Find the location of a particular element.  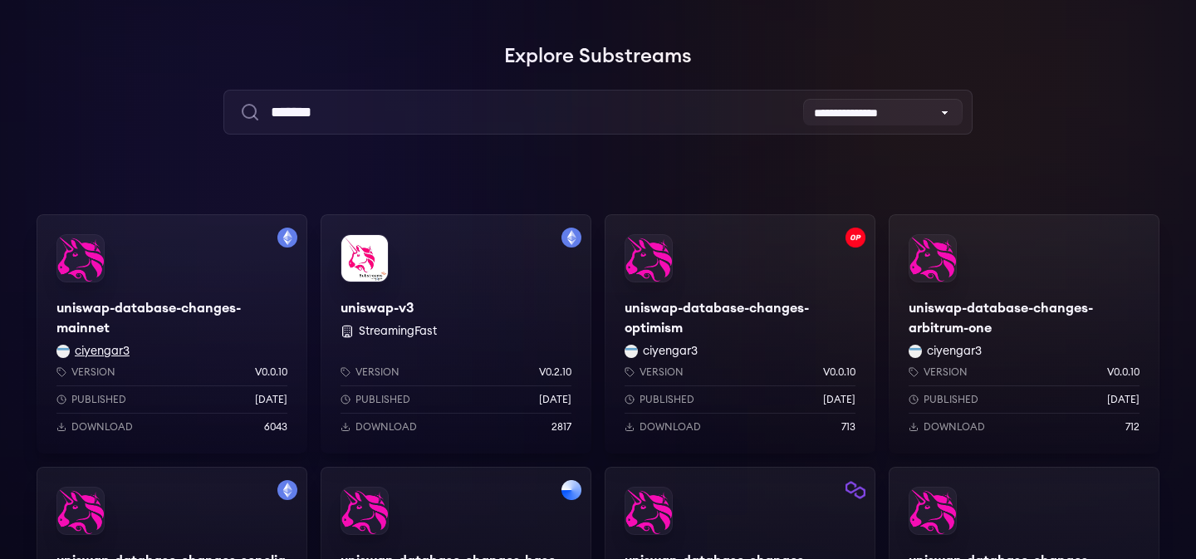

h1: Explore Substreams is located at coordinates (598, 56).